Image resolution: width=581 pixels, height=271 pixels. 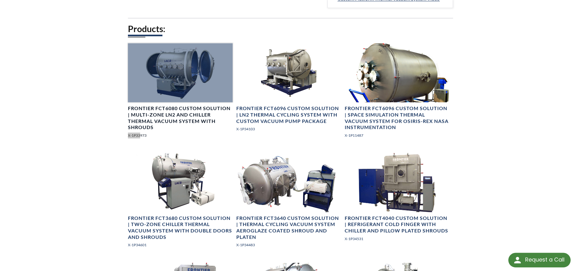 What do you see at coordinates (397, 135) in the screenshot?
I see `p: X-1P11487` at bounding box center [397, 135].